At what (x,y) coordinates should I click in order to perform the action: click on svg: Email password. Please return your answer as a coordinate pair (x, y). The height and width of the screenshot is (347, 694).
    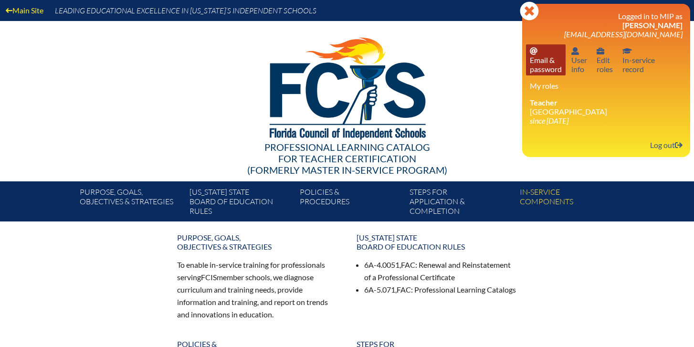
    Looking at the image, I should click on (533, 51).